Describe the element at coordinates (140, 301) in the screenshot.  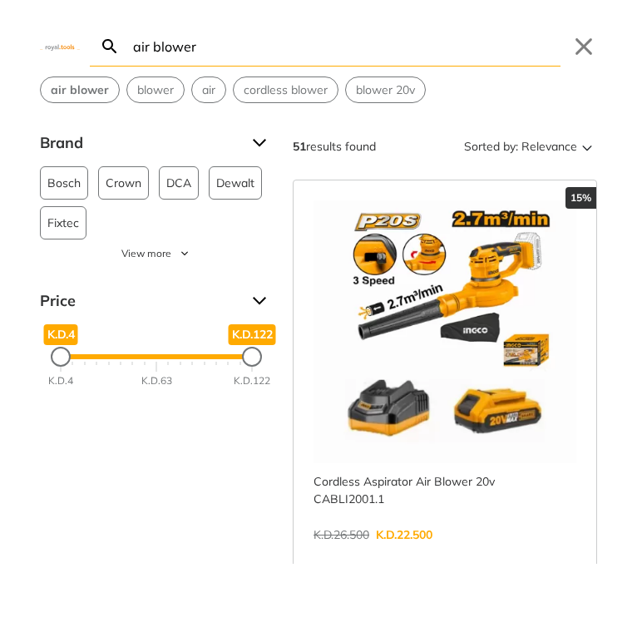
I see `span: Price` at that location.